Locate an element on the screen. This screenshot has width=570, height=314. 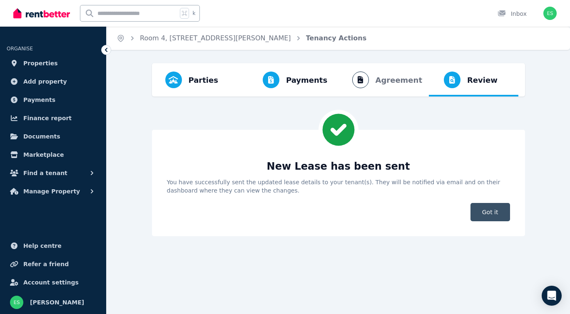
span: Manage Property is located at coordinates (52, 192).